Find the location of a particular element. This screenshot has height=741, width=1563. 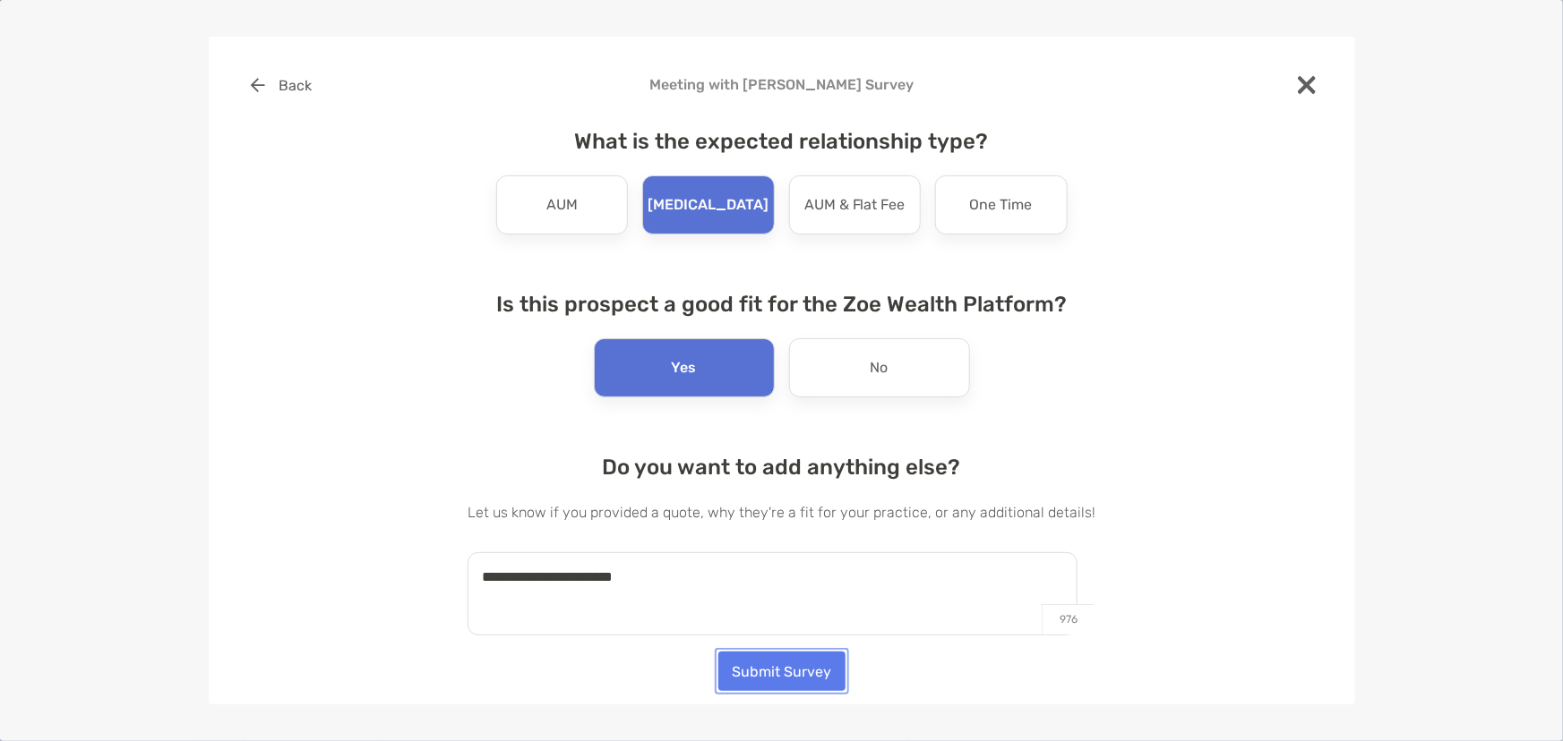

img: button icon is located at coordinates (258, 85).